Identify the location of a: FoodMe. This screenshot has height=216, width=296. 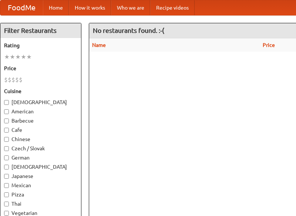
(21, 8).